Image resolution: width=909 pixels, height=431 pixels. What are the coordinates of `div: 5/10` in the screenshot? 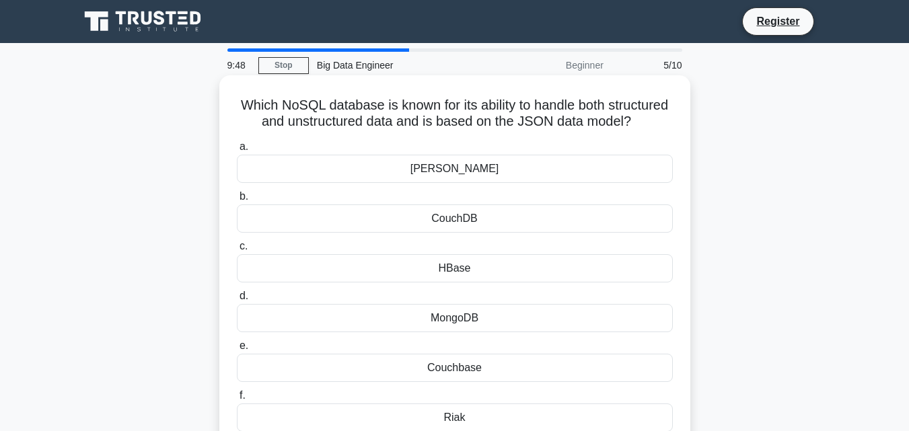 It's located at (650, 65).